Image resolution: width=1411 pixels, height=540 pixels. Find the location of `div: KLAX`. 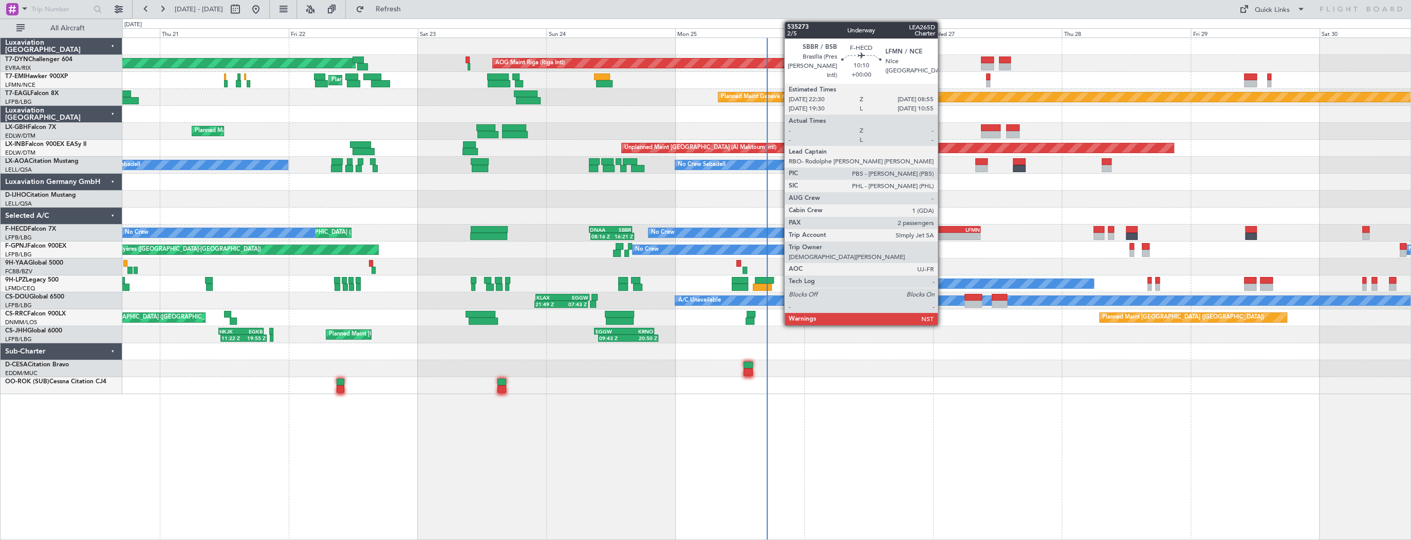

div: KLAX is located at coordinates (549, 298).